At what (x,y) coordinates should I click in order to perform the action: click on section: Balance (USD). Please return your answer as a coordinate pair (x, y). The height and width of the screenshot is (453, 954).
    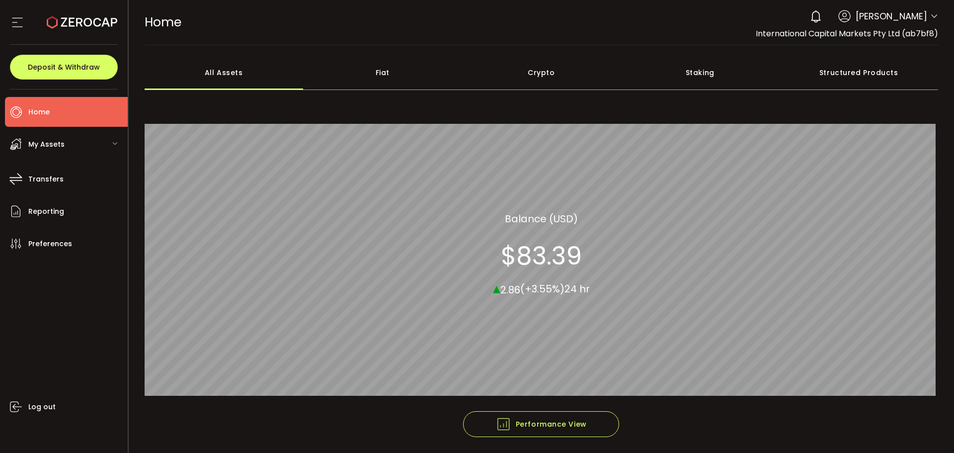
    Looking at the image, I should click on (541, 218).